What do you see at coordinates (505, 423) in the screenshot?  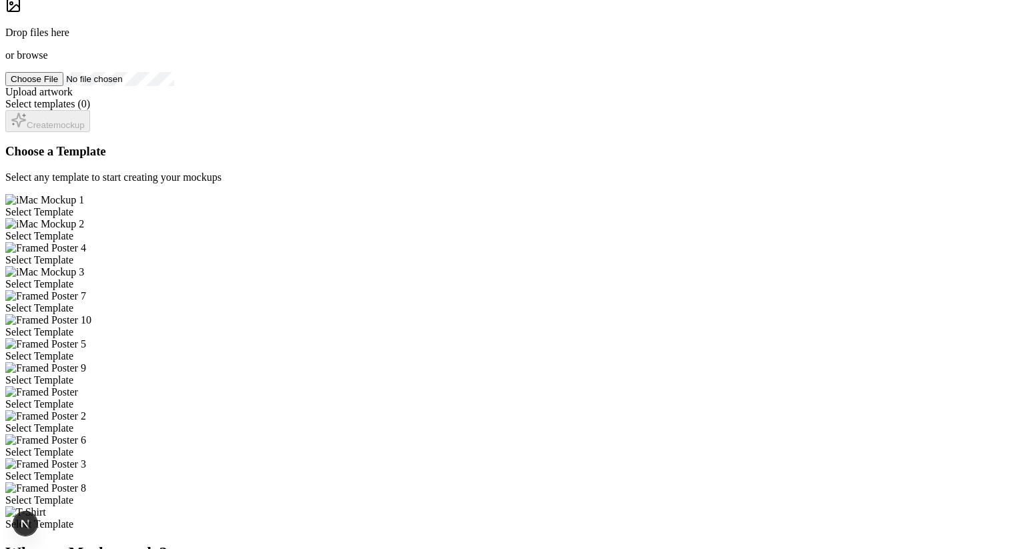 I see `div: Select template Framed Poster 2` at bounding box center [505, 423].